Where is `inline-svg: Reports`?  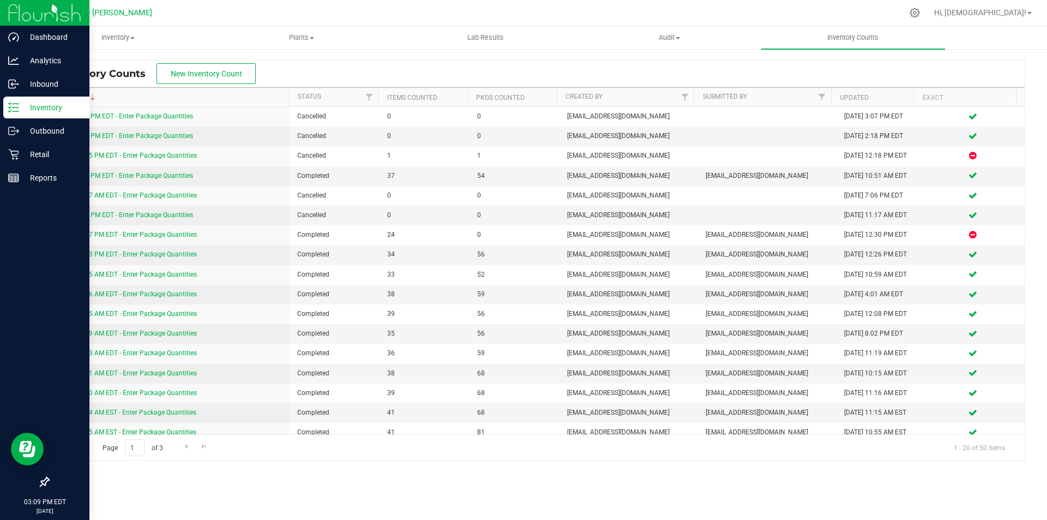 inline-svg: Reports is located at coordinates (14, 178).